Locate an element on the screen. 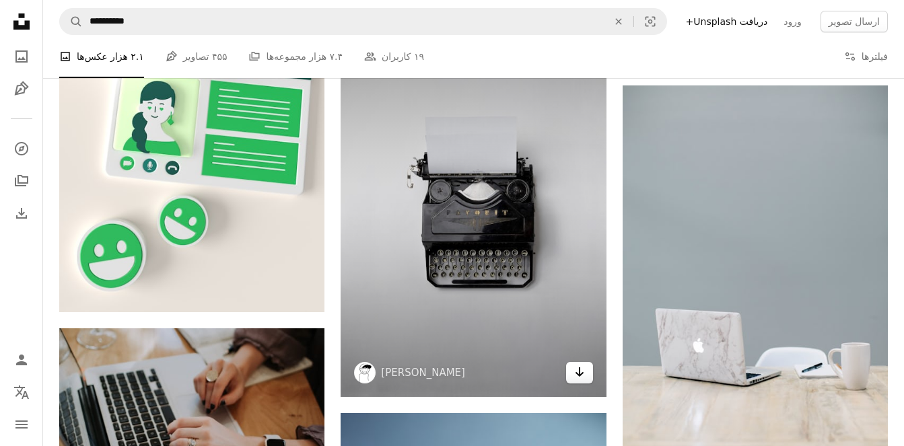 This screenshot has width=904, height=446. button: جستجو در Unsplash is located at coordinates (71, 22).